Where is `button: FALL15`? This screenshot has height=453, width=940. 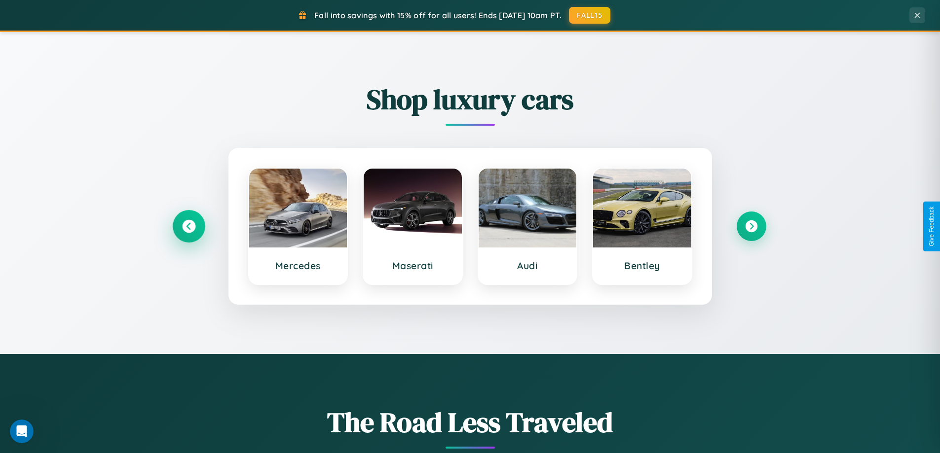
button: FALL15 is located at coordinates (589, 15).